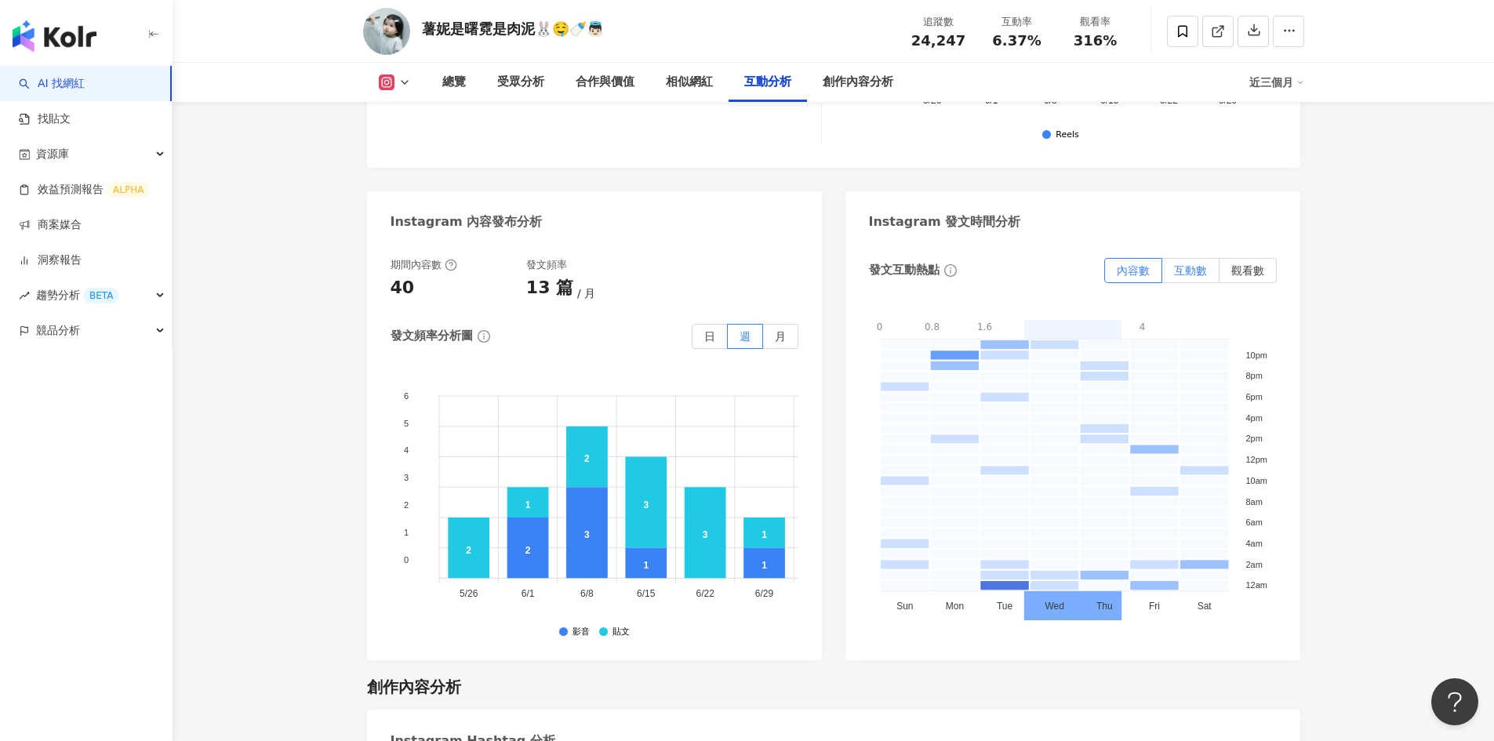 This screenshot has width=1494, height=741. I want to click on a: 商案媒合, so click(50, 225).